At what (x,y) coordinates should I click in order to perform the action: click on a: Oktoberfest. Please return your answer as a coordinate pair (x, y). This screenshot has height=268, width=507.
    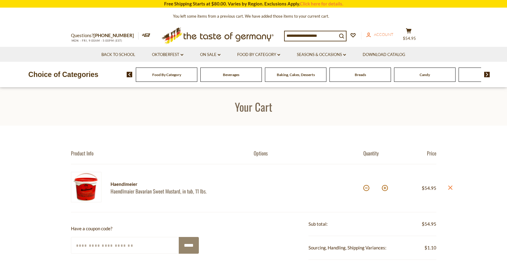
    Looking at the image, I should click on (167, 55).